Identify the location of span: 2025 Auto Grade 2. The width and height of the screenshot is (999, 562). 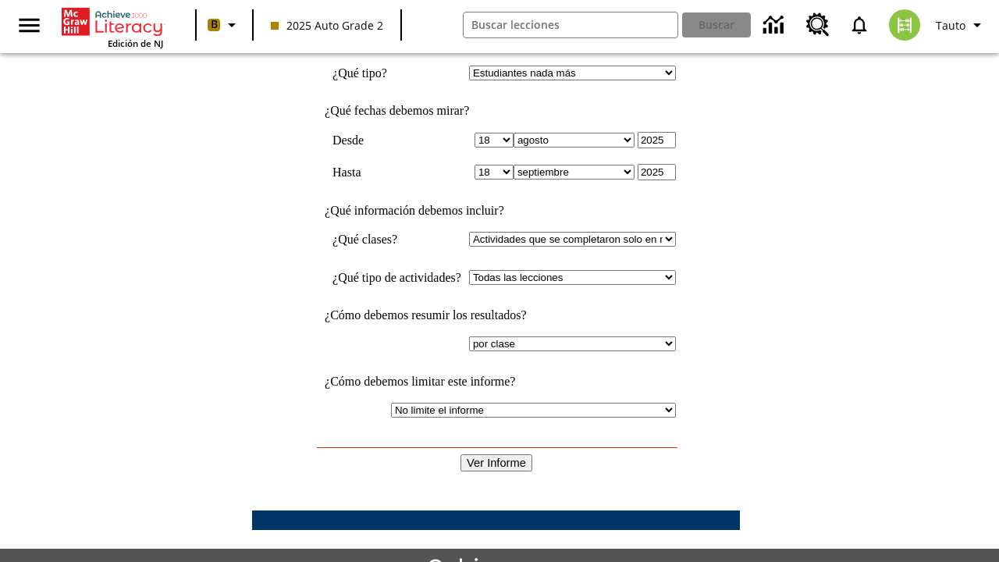
(327, 25).